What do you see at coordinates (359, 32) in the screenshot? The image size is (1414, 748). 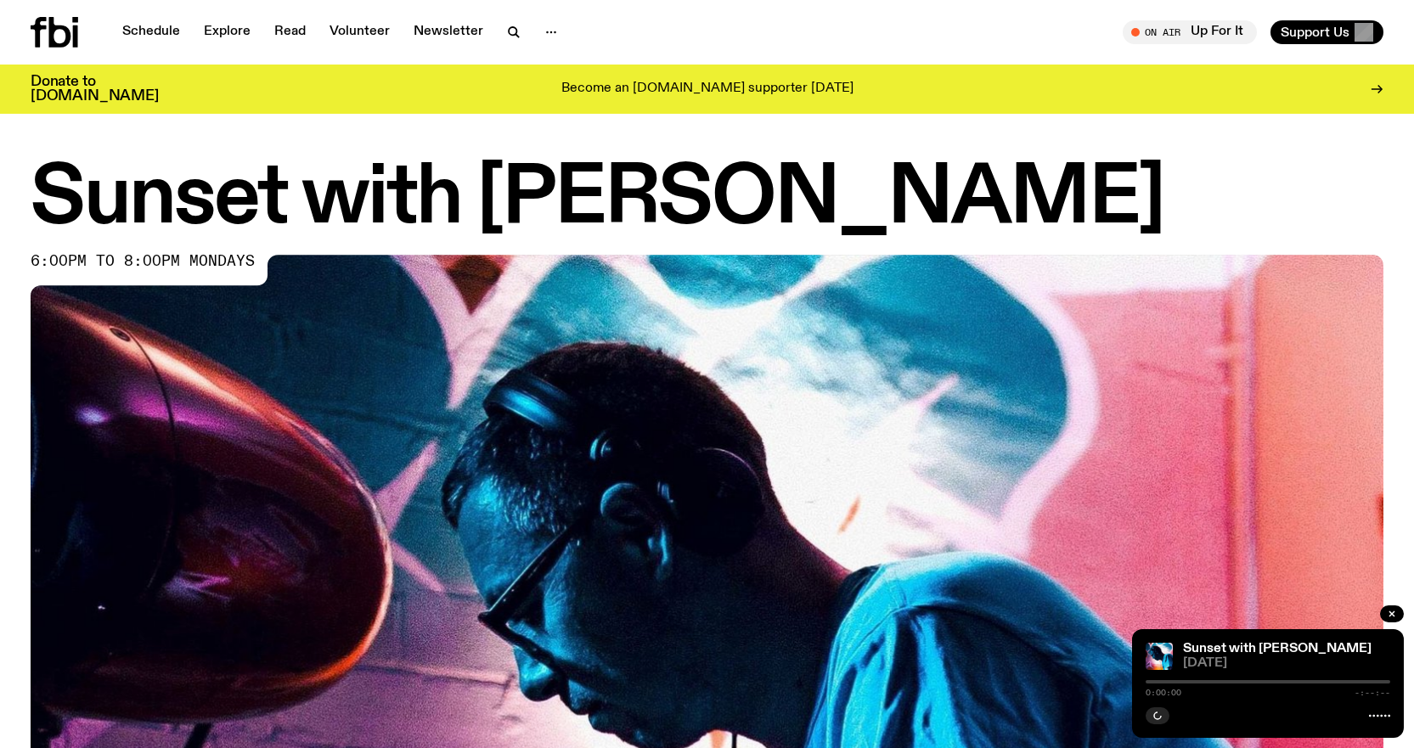 I see `a: Volunteer` at bounding box center [359, 32].